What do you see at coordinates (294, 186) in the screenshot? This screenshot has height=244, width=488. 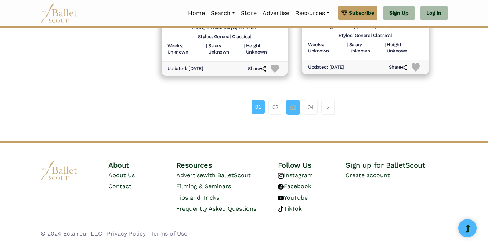 I see `a: Facebook` at bounding box center [294, 186].